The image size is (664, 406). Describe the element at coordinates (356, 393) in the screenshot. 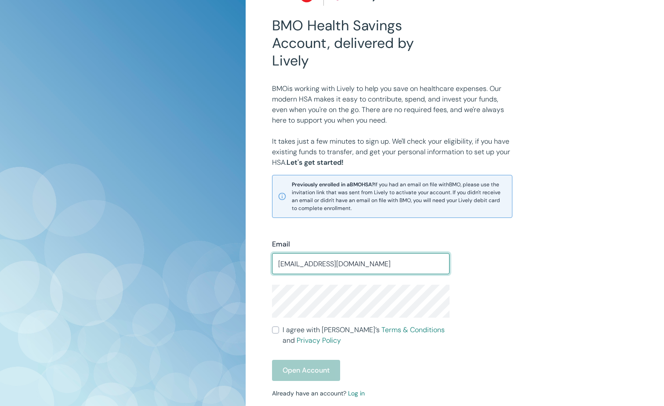

I see `a: Log in` at that location.